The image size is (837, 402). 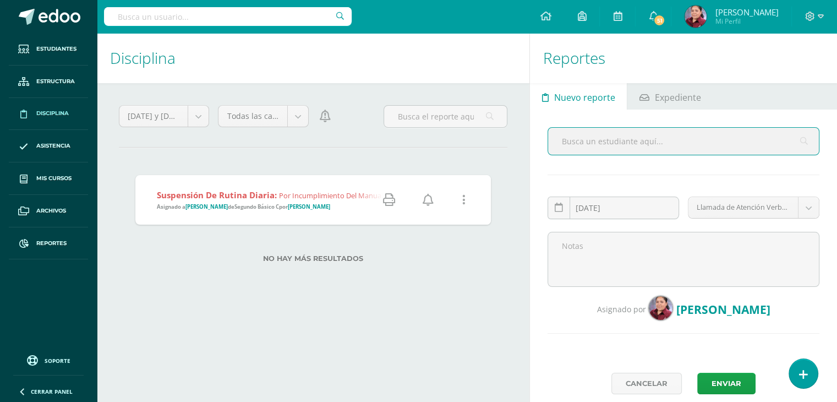 I want to click on input: Fecha de ocurrencia, so click(x=613, y=208).